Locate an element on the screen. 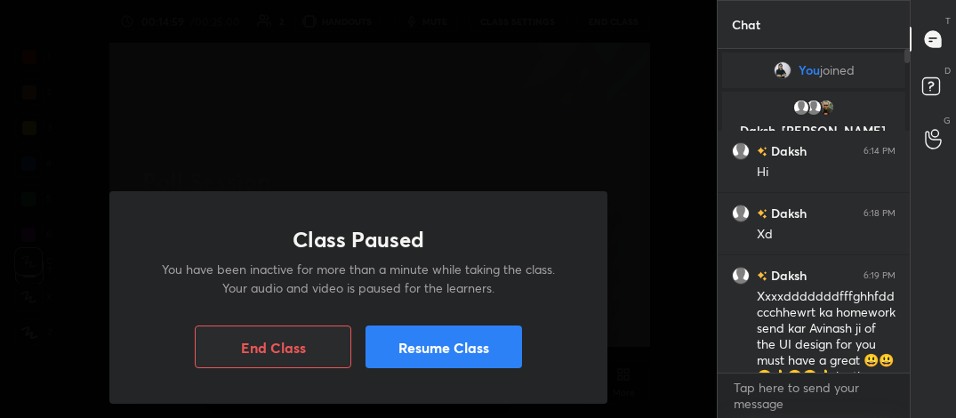 The height and width of the screenshot is (418, 956). div: 6:18 PM is located at coordinates (880, 214).